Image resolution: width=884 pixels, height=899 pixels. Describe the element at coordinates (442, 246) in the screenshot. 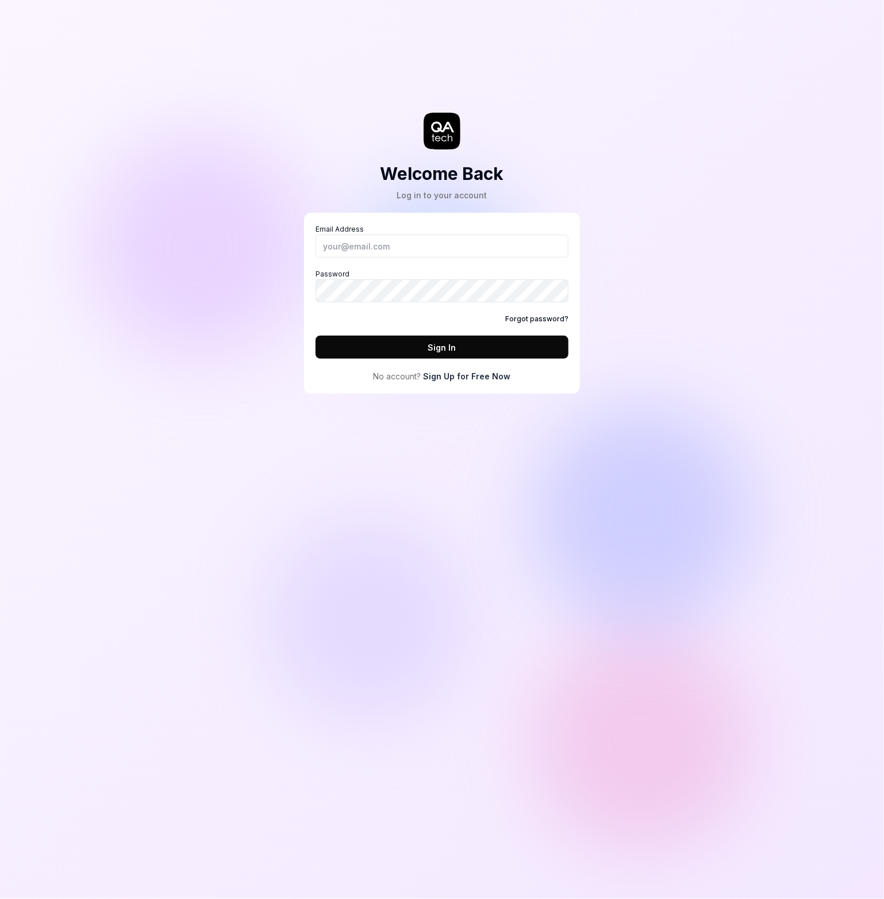

I see `input: Email Address` at that location.